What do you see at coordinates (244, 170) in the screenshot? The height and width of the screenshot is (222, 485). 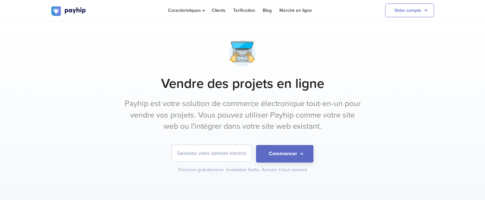 I see `div: Installation facile` at bounding box center [244, 170].